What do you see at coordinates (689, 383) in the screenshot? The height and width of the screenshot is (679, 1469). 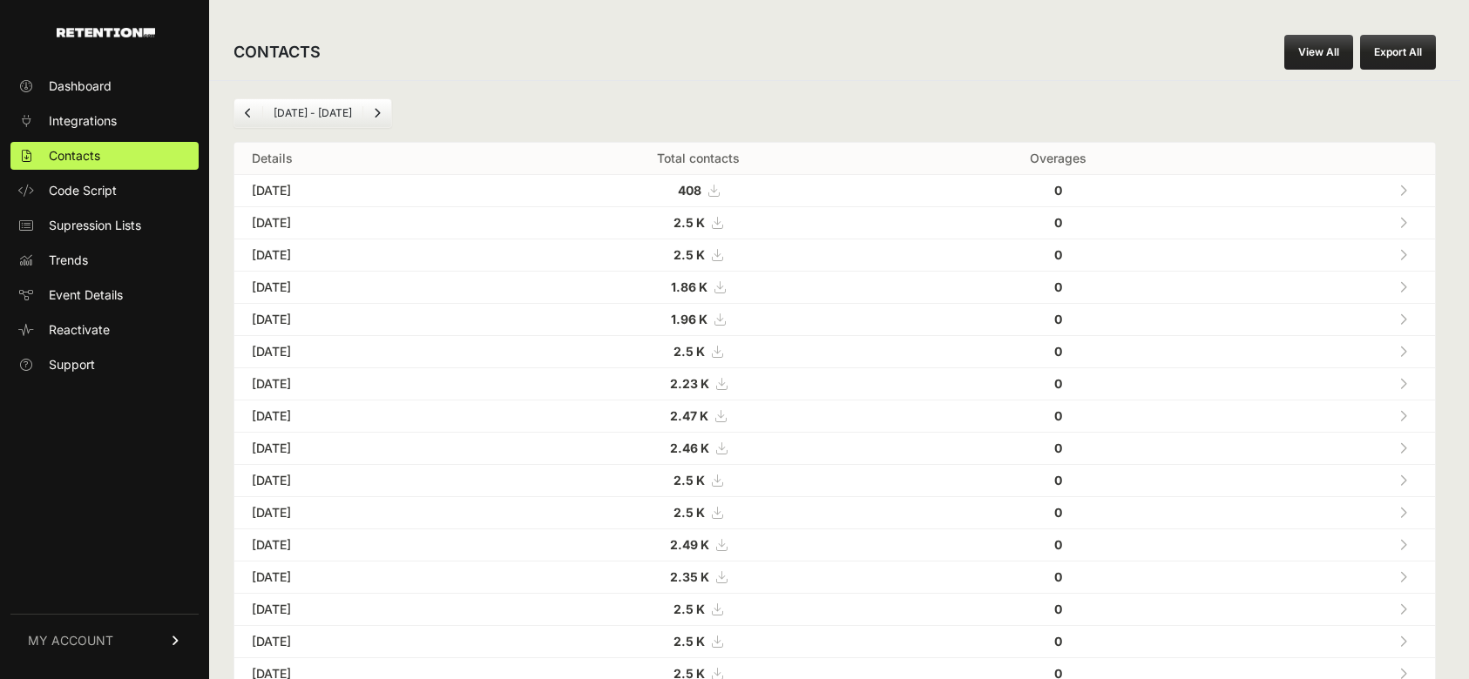 I see `strong: 2.23 K` at bounding box center [689, 383].